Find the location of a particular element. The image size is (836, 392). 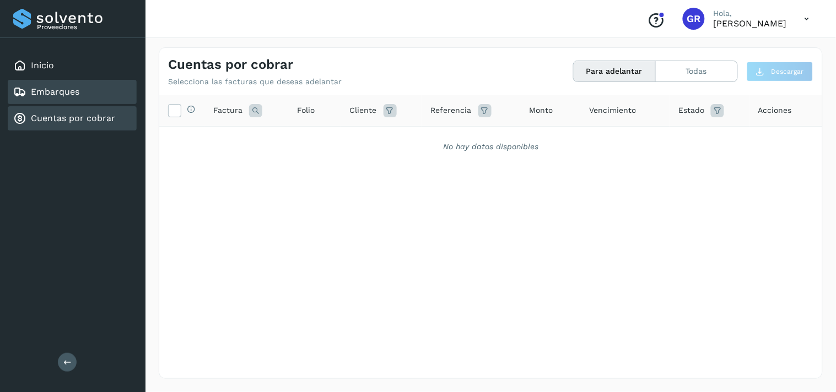

a: Inicio is located at coordinates (42, 65).